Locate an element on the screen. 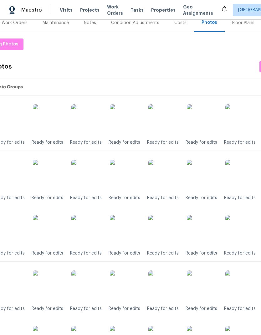  span: Visits is located at coordinates (66, 10).